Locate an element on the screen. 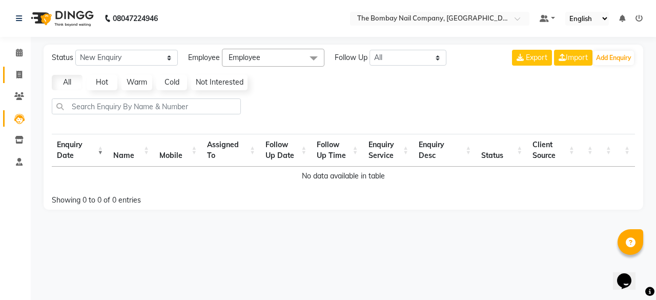  span: Status is located at coordinates (63, 57).